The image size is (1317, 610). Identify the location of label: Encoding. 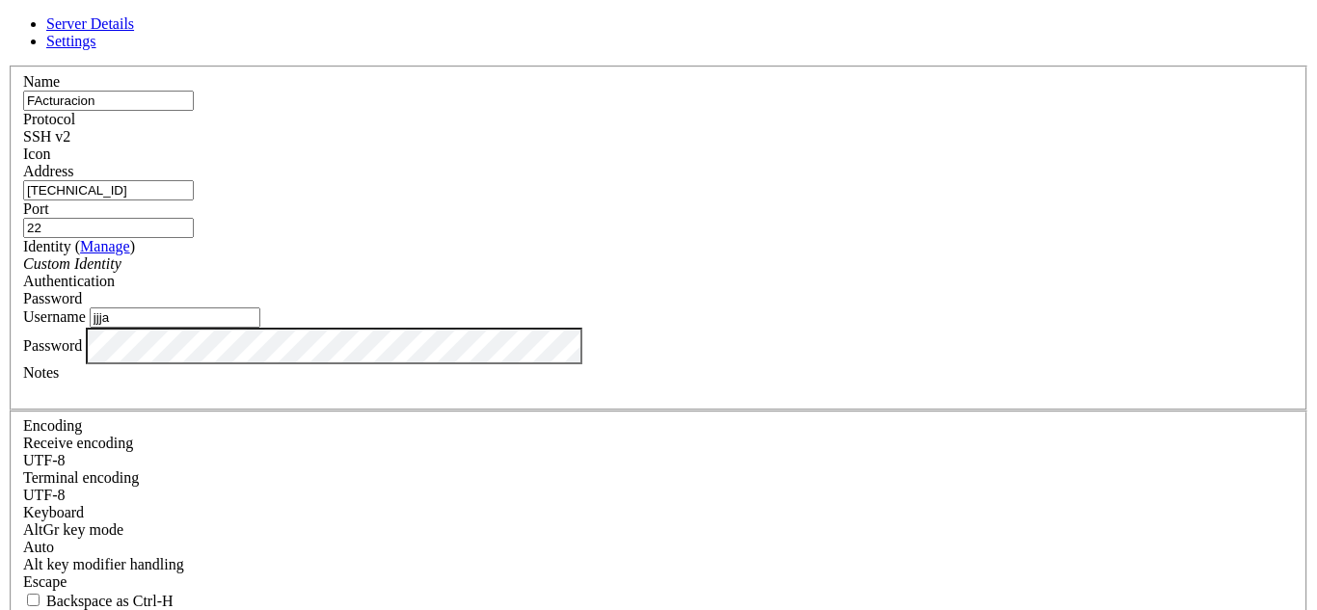
(52, 425).